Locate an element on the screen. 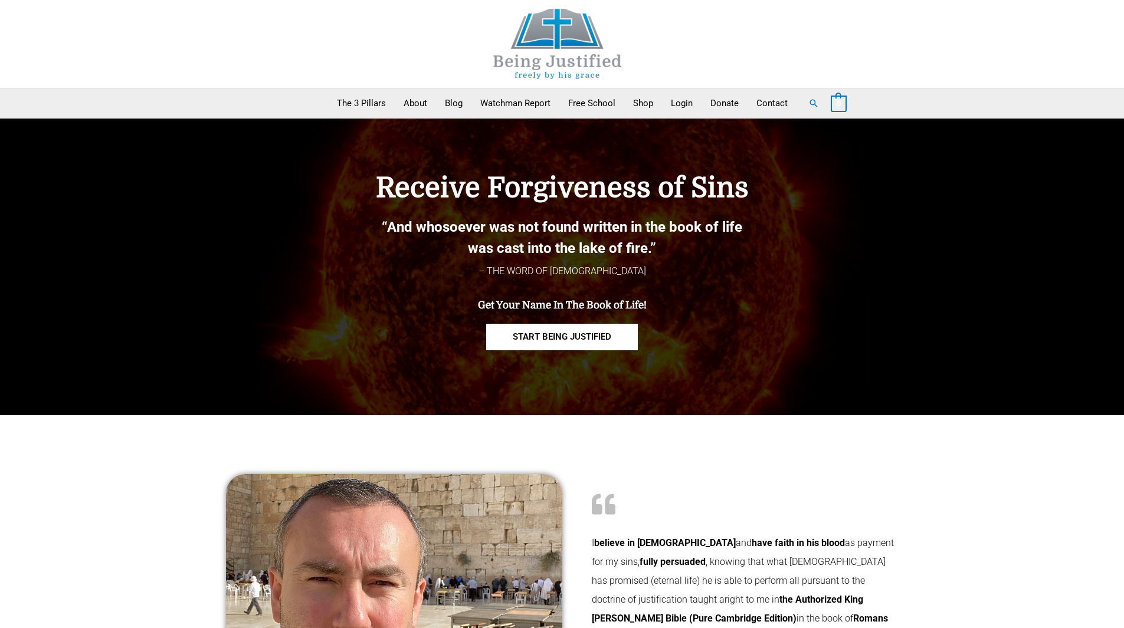 The image size is (1124, 628). nav: Primary Site Navigation is located at coordinates (562, 103).